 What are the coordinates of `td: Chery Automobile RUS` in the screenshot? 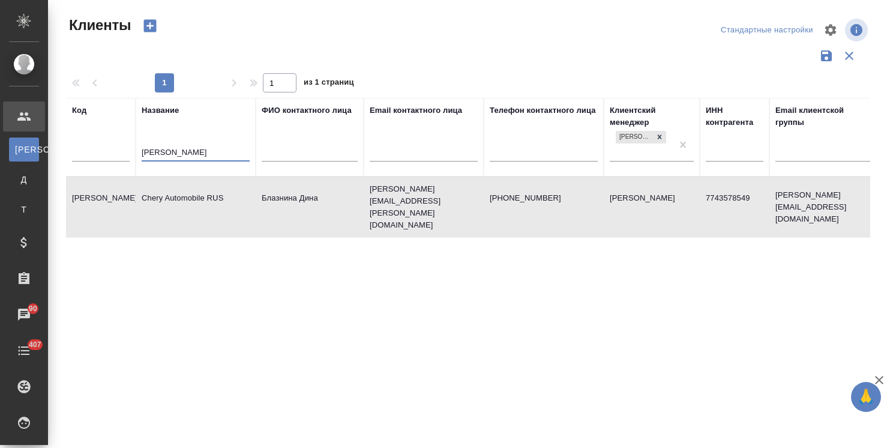 It's located at (196, 207).